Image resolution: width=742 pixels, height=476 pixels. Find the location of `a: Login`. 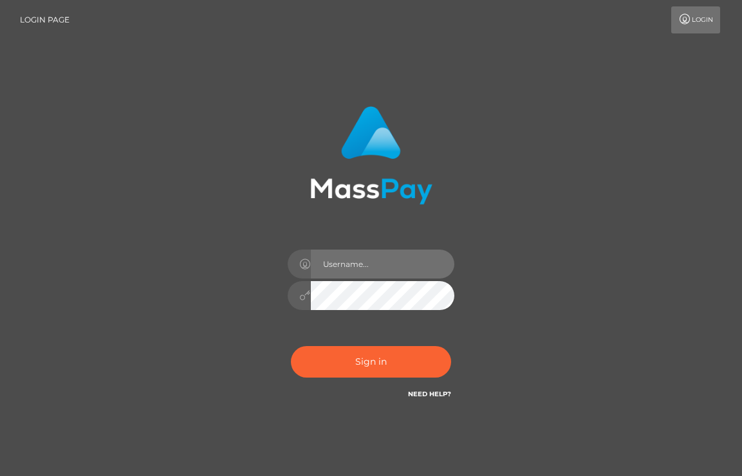

a: Login is located at coordinates (695, 20).